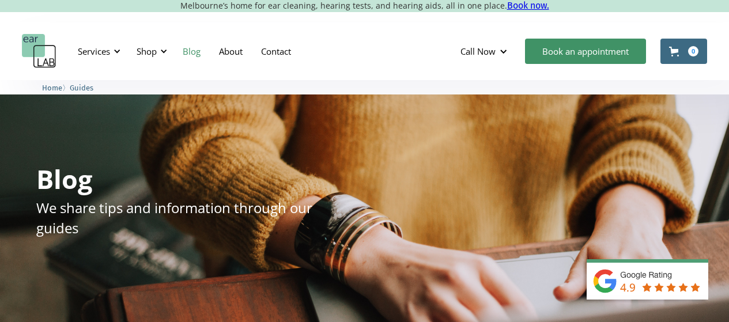 The height and width of the screenshot is (322, 729). What do you see at coordinates (81, 88) in the screenshot?
I see `span: Guides` at bounding box center [81, 88].